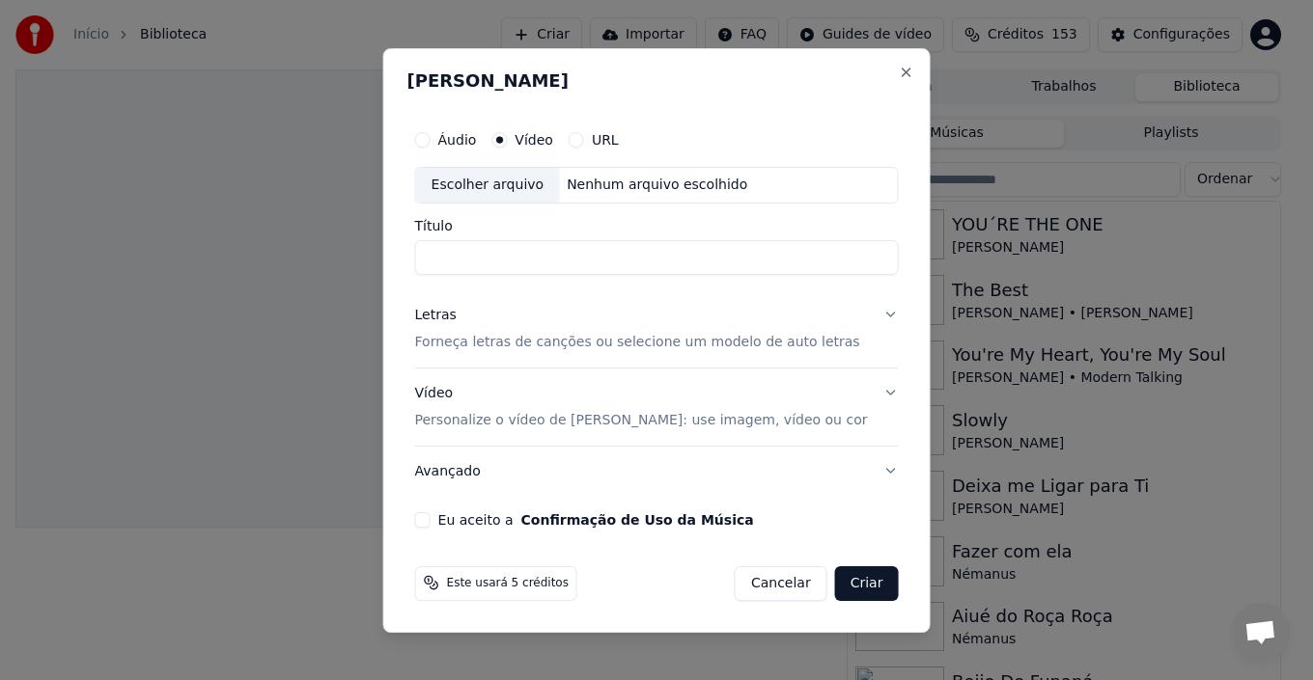 This screenshot has width=1313, height=680. Describe the element at coordinates (596, 519) in the screenshot. I see `label: Eu aceito a` at that location.